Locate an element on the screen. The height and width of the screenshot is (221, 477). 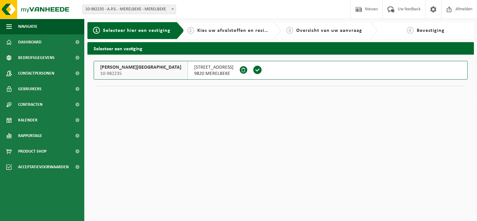
span: Gebruikers is located at coordinates (30, 89).